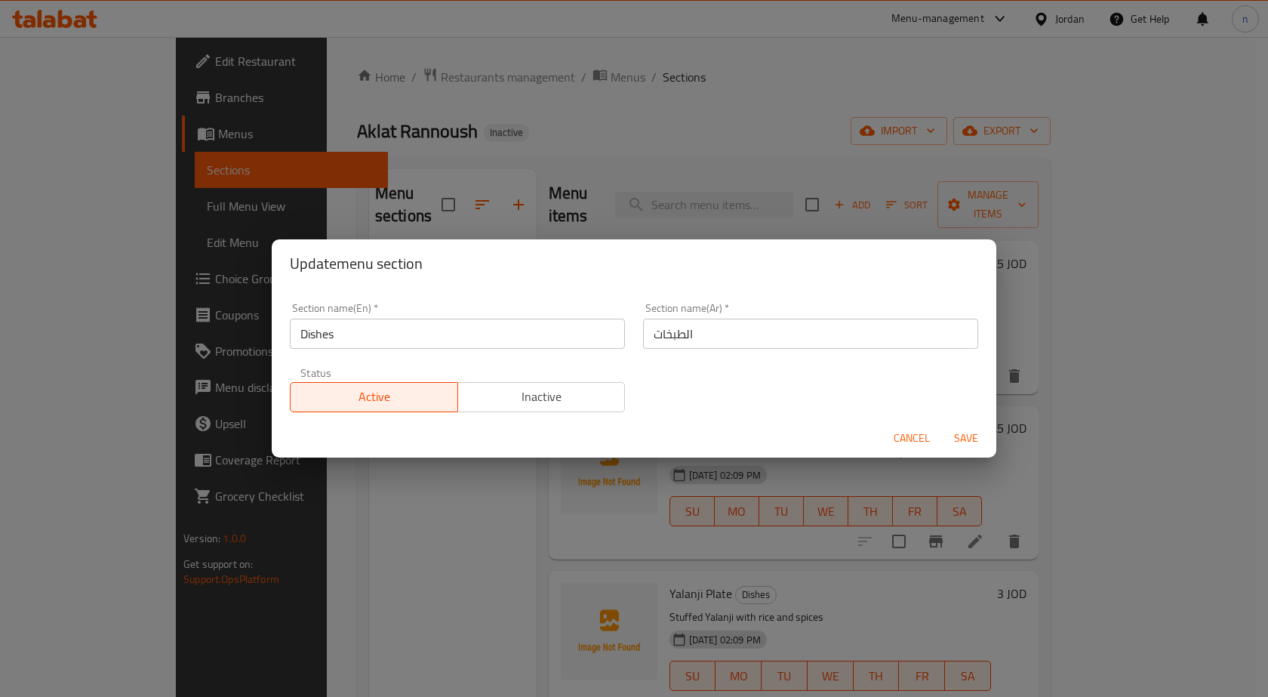 The width and height of the screenshot is (1268, 697). Describe the element at coordinates (966, 438) in the screenshot. I see `span: Save` at that location.